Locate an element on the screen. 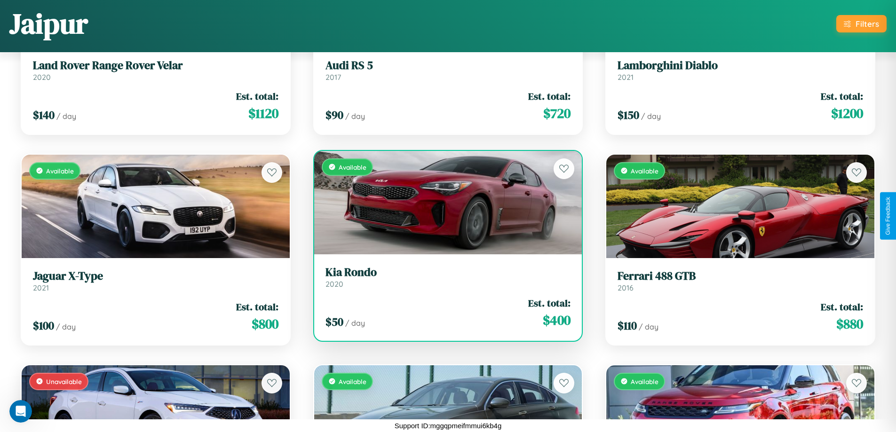  h3: Lamborghini Diablo is located at coordinates (741, 65).